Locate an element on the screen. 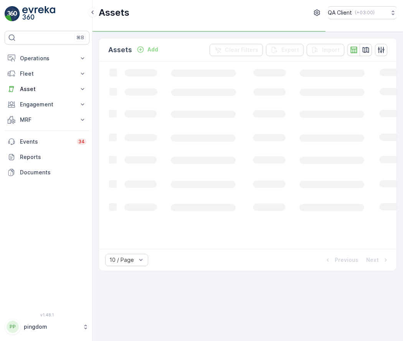 This screenshot has width=403, height=341. button: PPpingdom is located at coordinates (47, 326).